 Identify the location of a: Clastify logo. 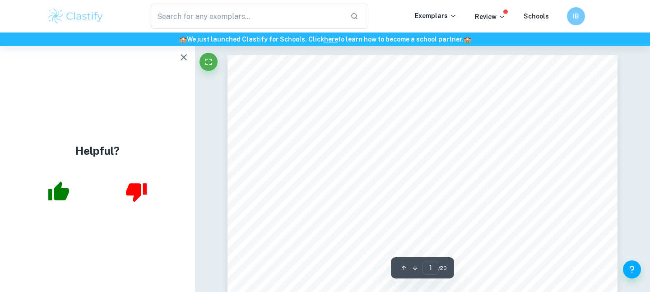
(75, 16).